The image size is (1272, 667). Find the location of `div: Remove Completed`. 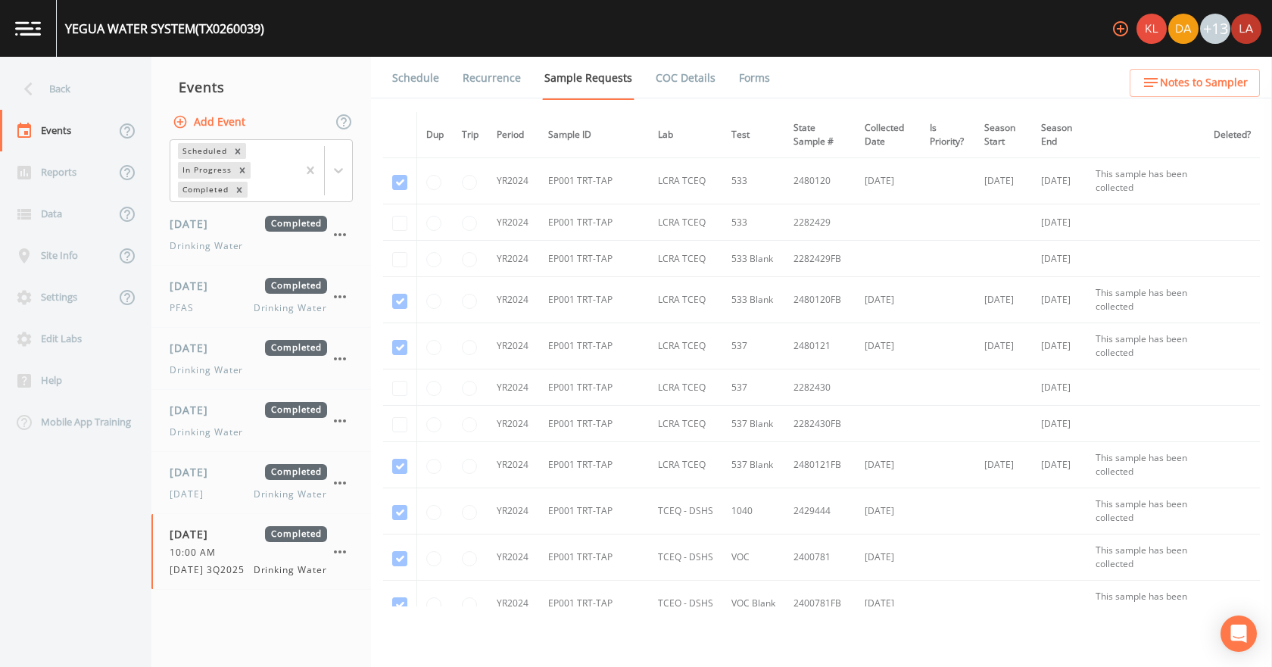

div: Remove Completed is located at coordinates (239, 189).